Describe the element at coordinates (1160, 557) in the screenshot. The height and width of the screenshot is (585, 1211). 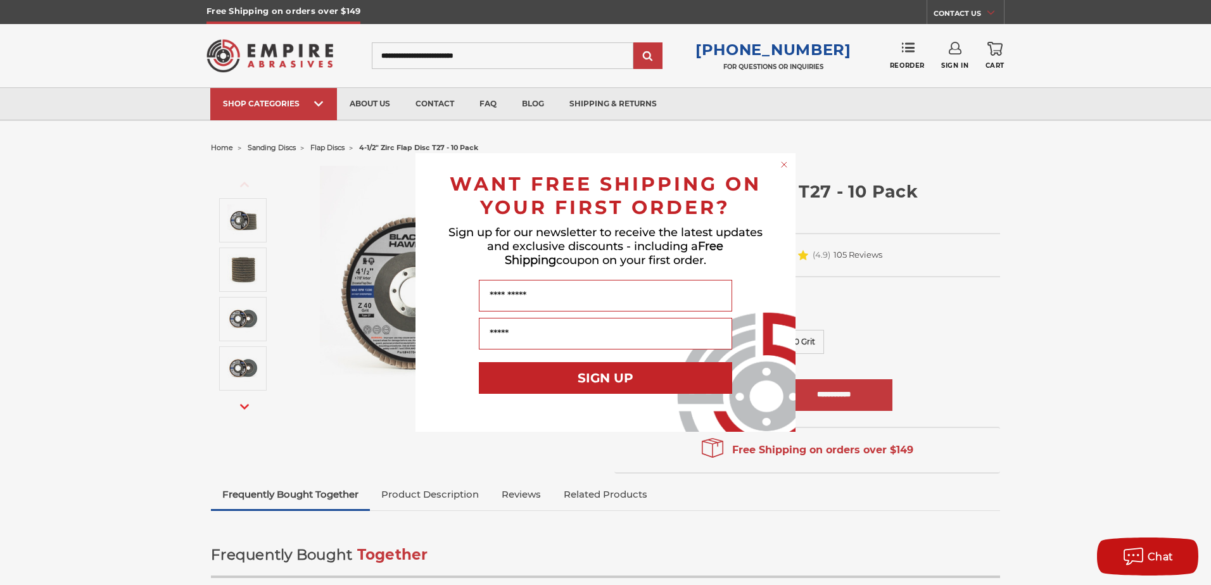
I see `span: Chat` at that location.